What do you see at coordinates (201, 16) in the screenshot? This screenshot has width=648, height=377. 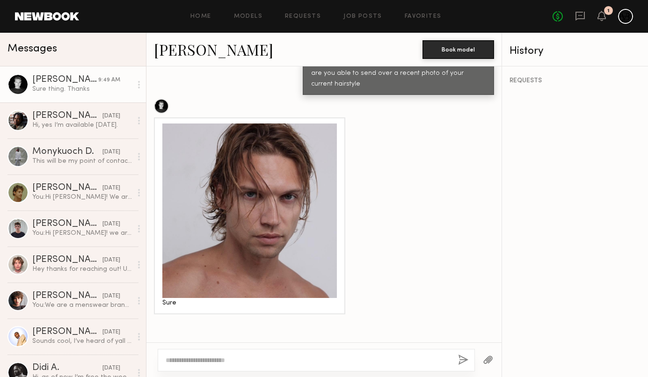 I see `a: Home` at bounding box center [201, 16].